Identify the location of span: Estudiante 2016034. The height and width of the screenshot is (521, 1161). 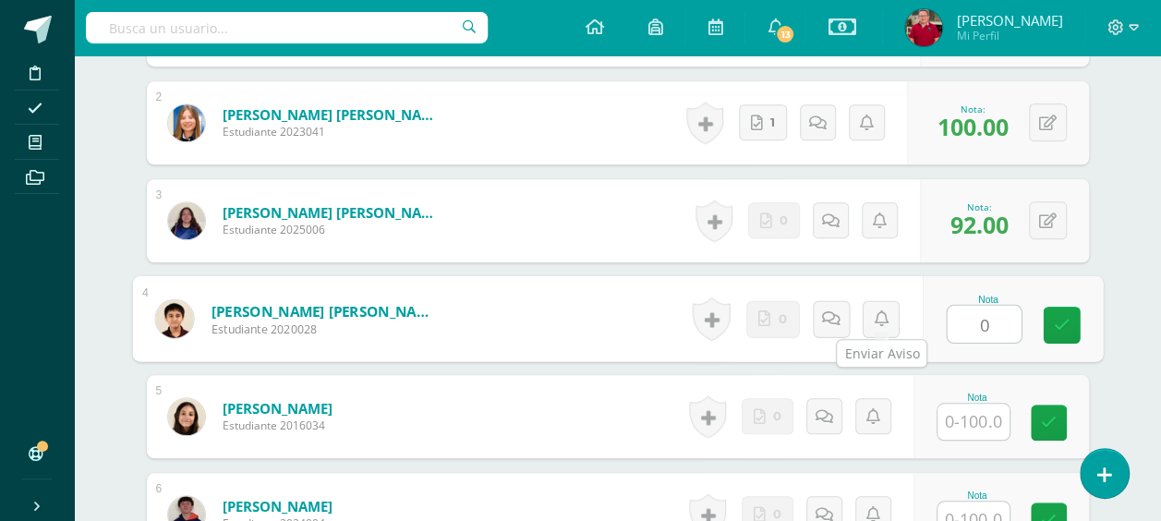
(277, 425).